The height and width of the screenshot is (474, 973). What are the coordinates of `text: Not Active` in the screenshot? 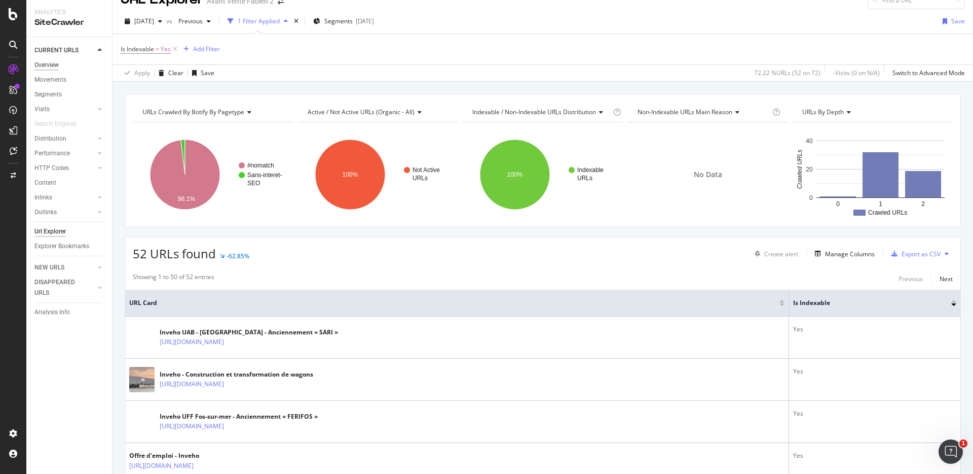 It's located at (426, 170).